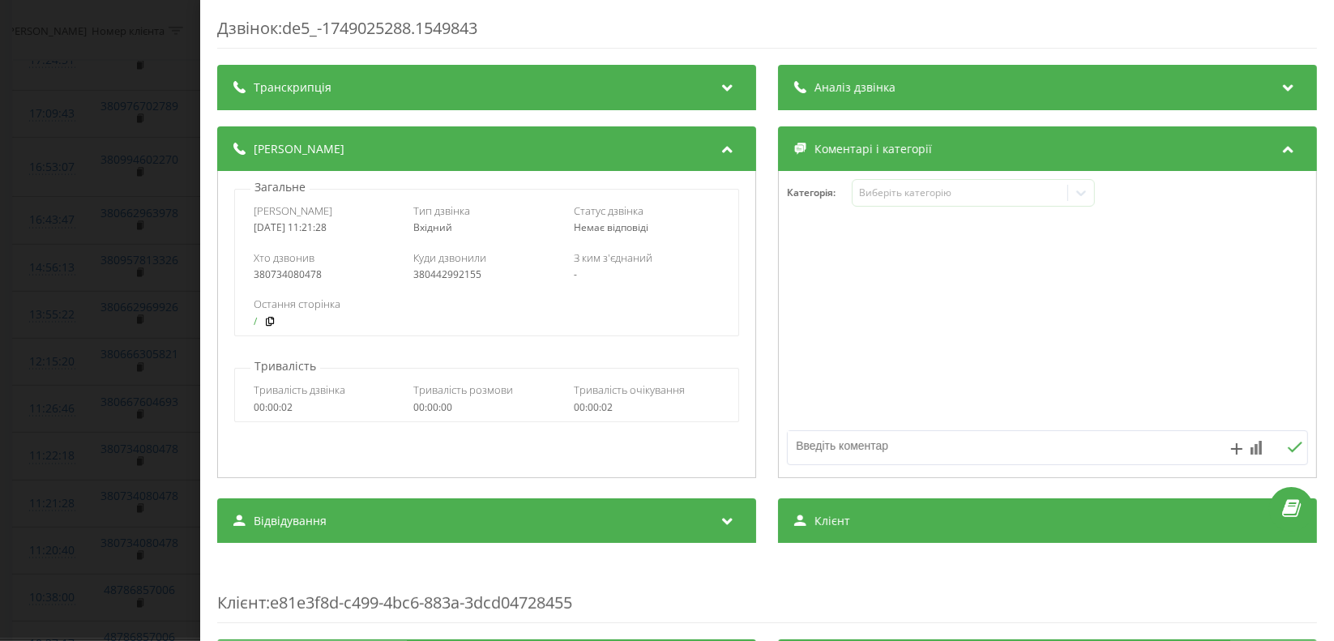  What do you see at coordinates (285, 366) in the screenshot?
I see `p: Тривалість` at bounding box center [285, 366].